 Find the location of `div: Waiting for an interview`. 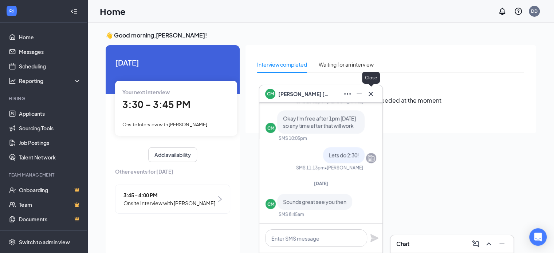

div: Waiting for an interview is located at coordinates (346, 65).